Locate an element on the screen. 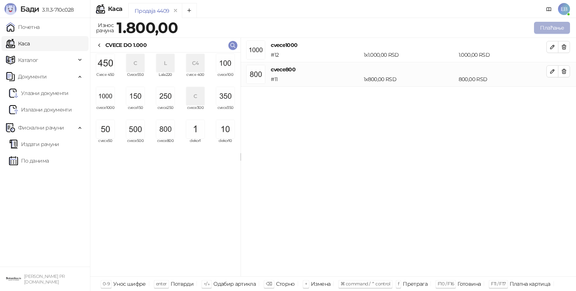 Image resolution: width=576 pixels, height=291 pixels. span: f is located at coordinates (398, 283).